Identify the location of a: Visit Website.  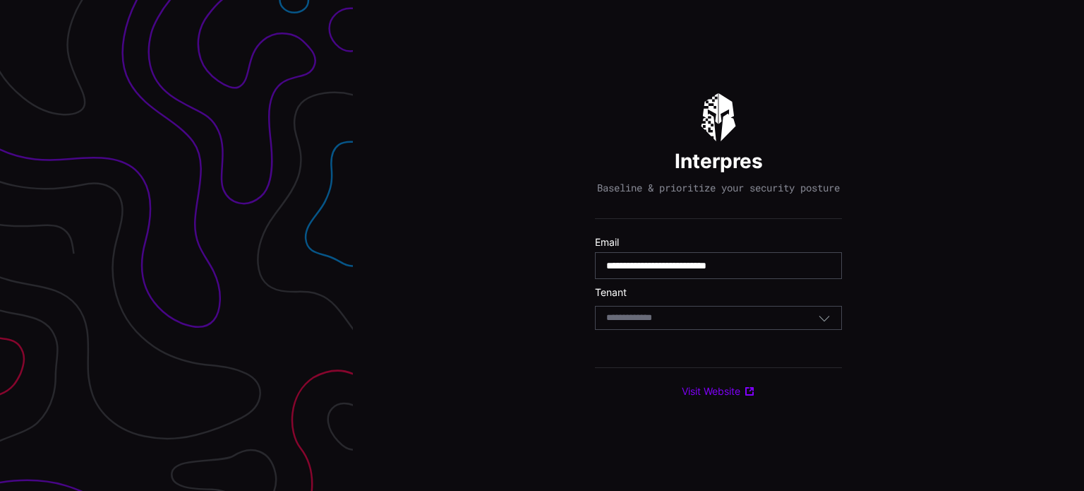
(719, 391).